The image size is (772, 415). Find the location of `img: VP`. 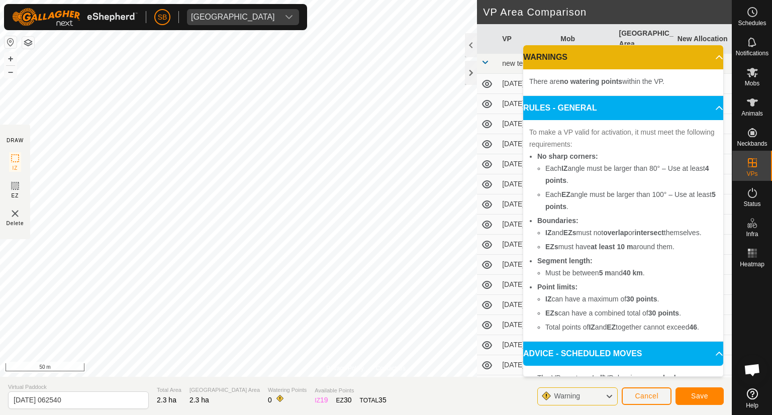

img: VP is located at coordinates (15, 214).